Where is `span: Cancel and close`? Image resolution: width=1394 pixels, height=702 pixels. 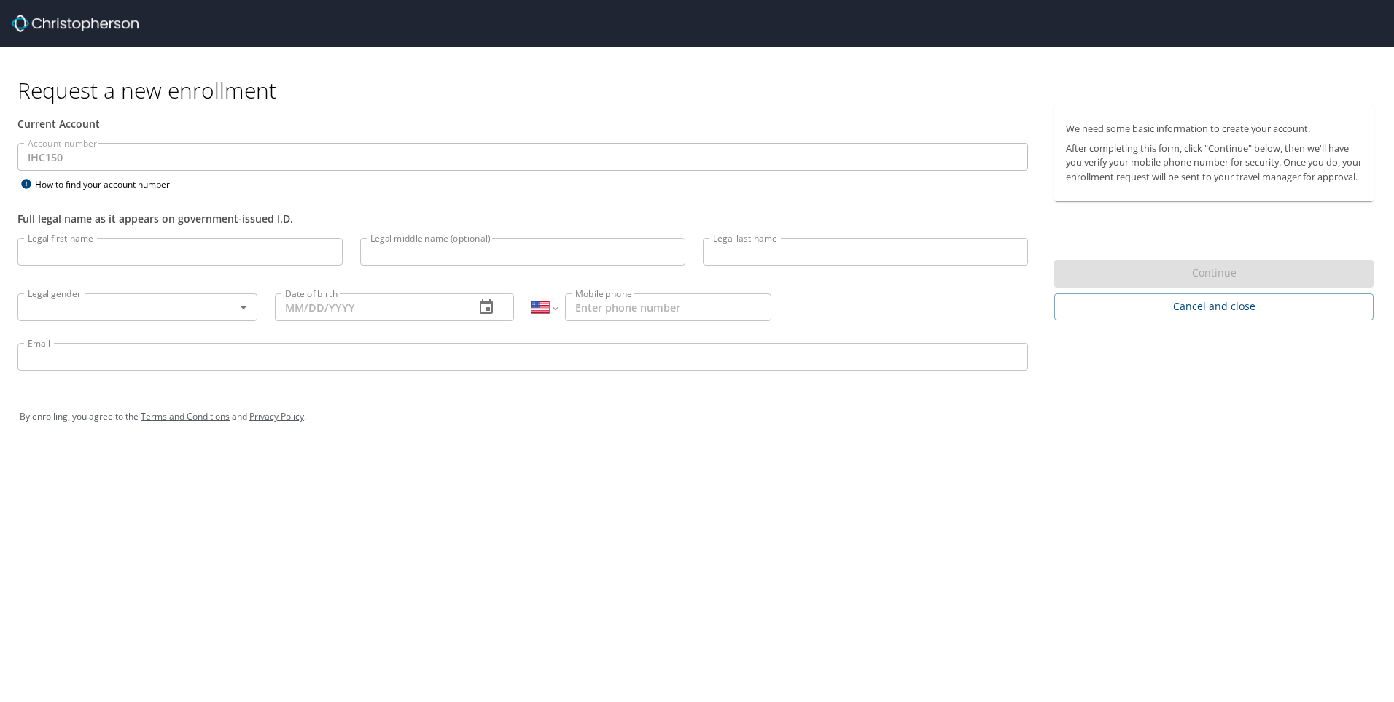
span: Cancel and close is located at coordinates (1214, 306).